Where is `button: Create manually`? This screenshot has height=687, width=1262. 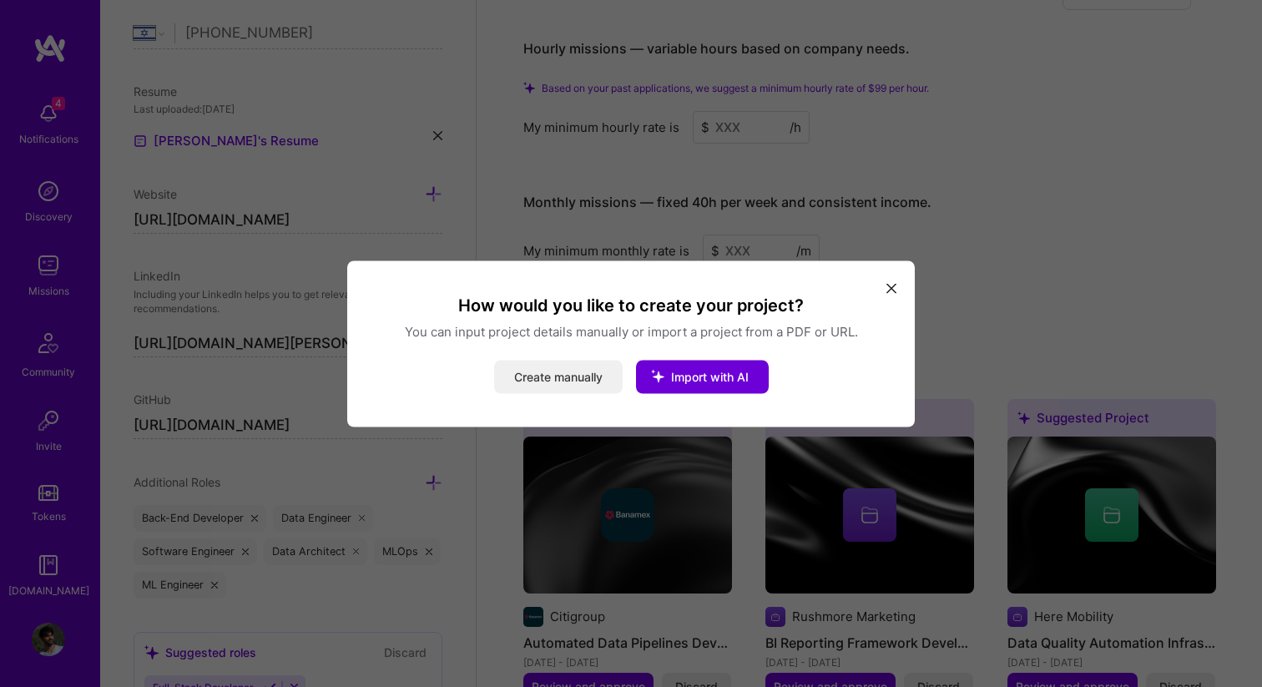 button: Create manually is located at coordinates (558, 376).